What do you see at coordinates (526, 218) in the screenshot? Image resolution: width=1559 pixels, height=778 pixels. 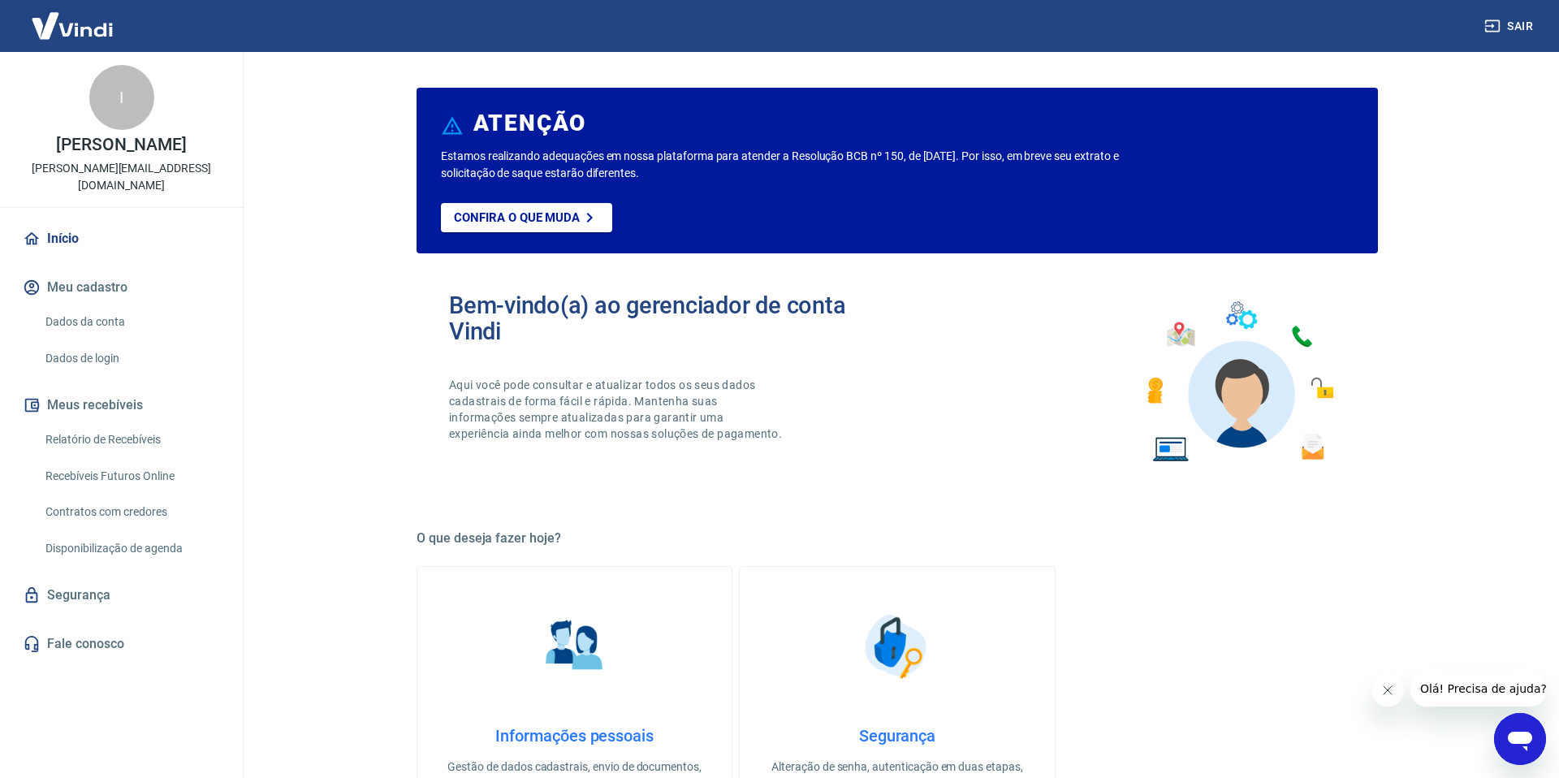 I see `a: Confira o que muda` at bounding box center [526, 218].